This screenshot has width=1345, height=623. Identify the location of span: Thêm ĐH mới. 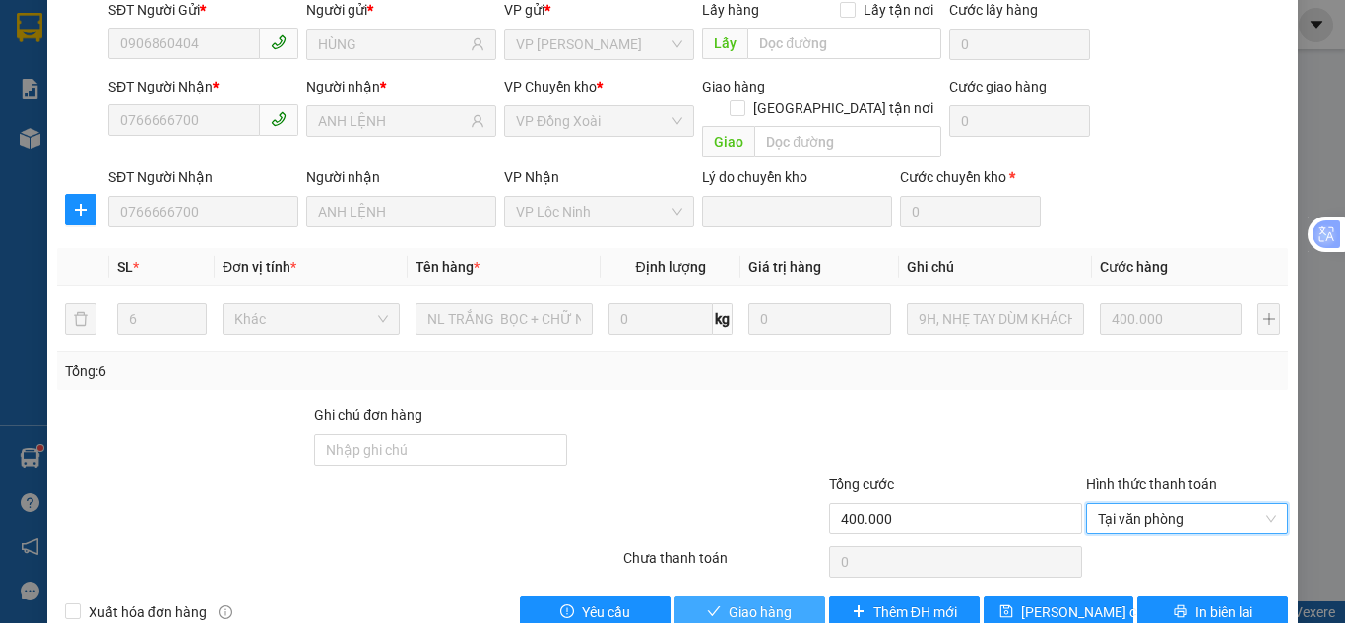
(915, 613).